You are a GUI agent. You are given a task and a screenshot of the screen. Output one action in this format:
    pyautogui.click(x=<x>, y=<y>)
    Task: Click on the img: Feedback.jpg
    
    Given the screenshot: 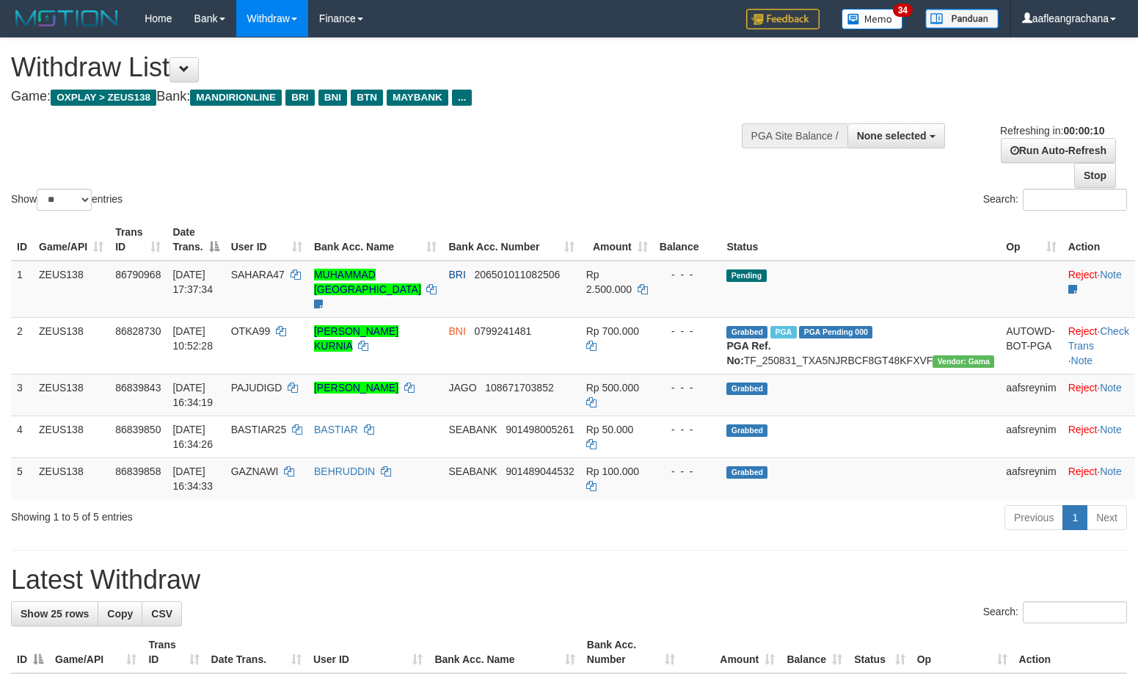 What is the action you would take?
    pyautogui.click(x=783, y=19)
    